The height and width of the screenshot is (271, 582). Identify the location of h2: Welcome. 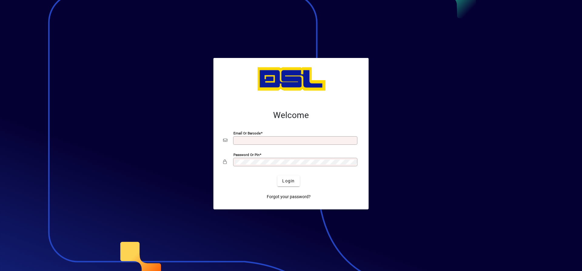
(291, 115).